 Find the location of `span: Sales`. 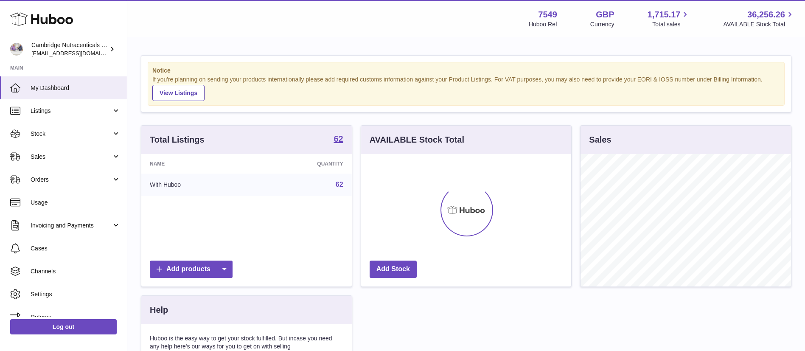

span: Sales is located at coordinates (71, 157).